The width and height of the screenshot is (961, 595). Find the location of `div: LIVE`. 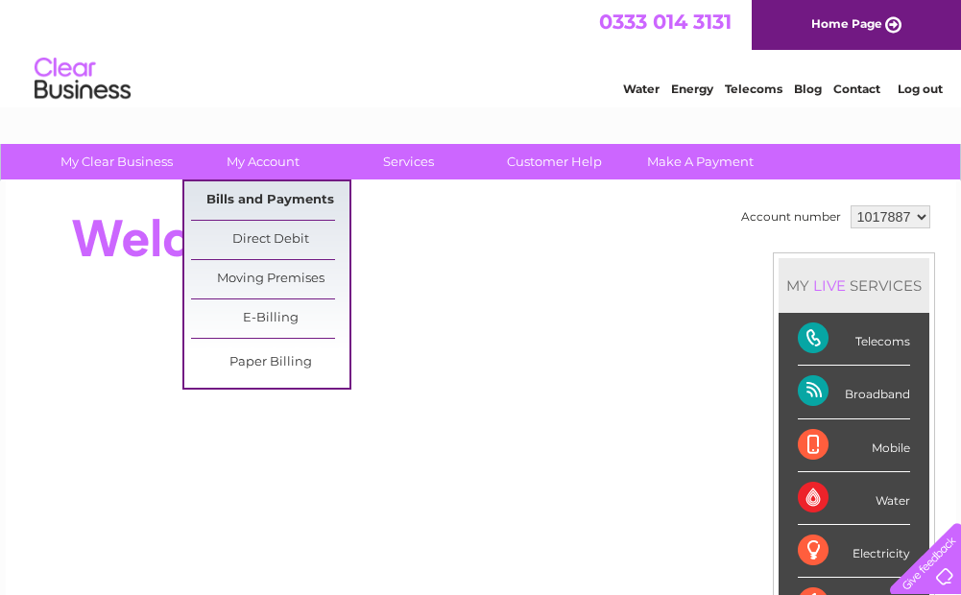

div: LIVE is located at coordinates (829, 285).